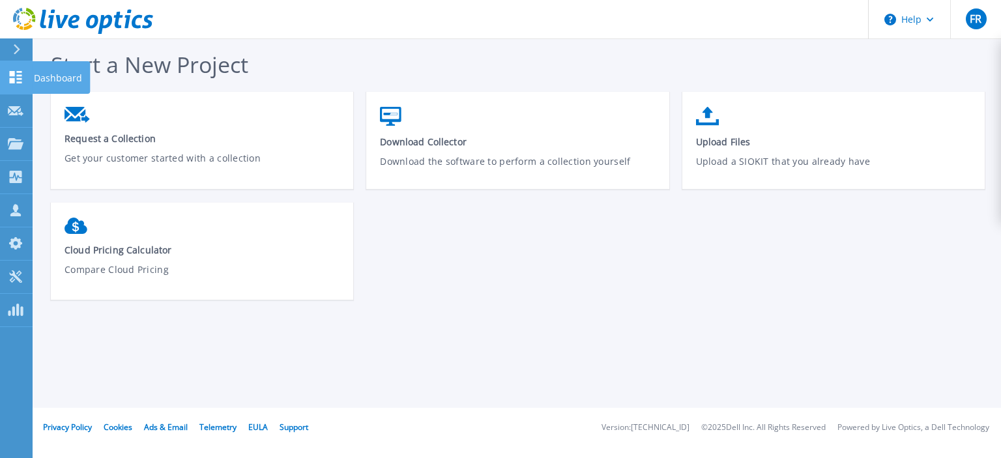  What do you see at coordinates (58, 78) in the screenshot?
I see `p: Dashboard` at bounding box center [58, 78].